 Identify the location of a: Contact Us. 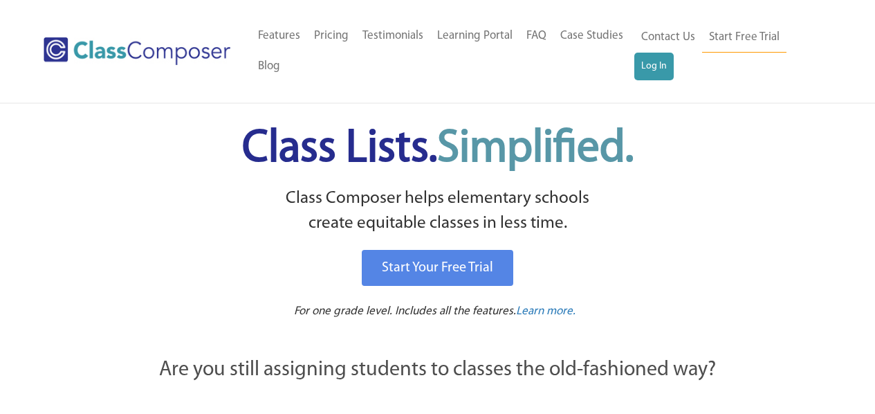
(668, 37).